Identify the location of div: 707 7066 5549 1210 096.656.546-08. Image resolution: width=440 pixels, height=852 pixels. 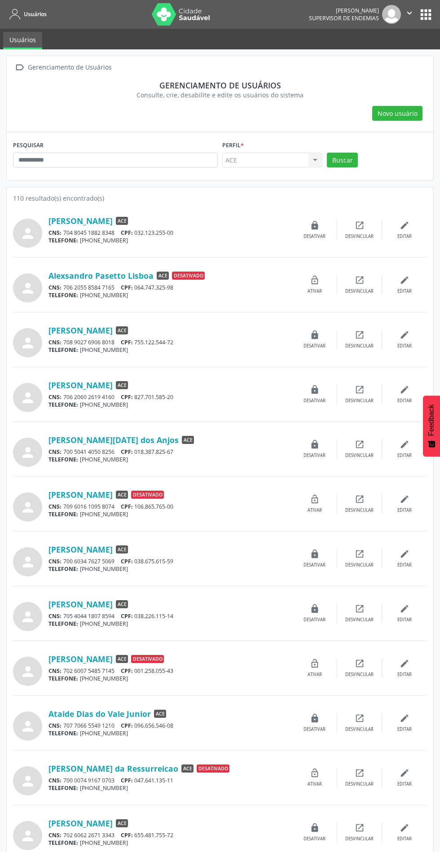
(170, 725).